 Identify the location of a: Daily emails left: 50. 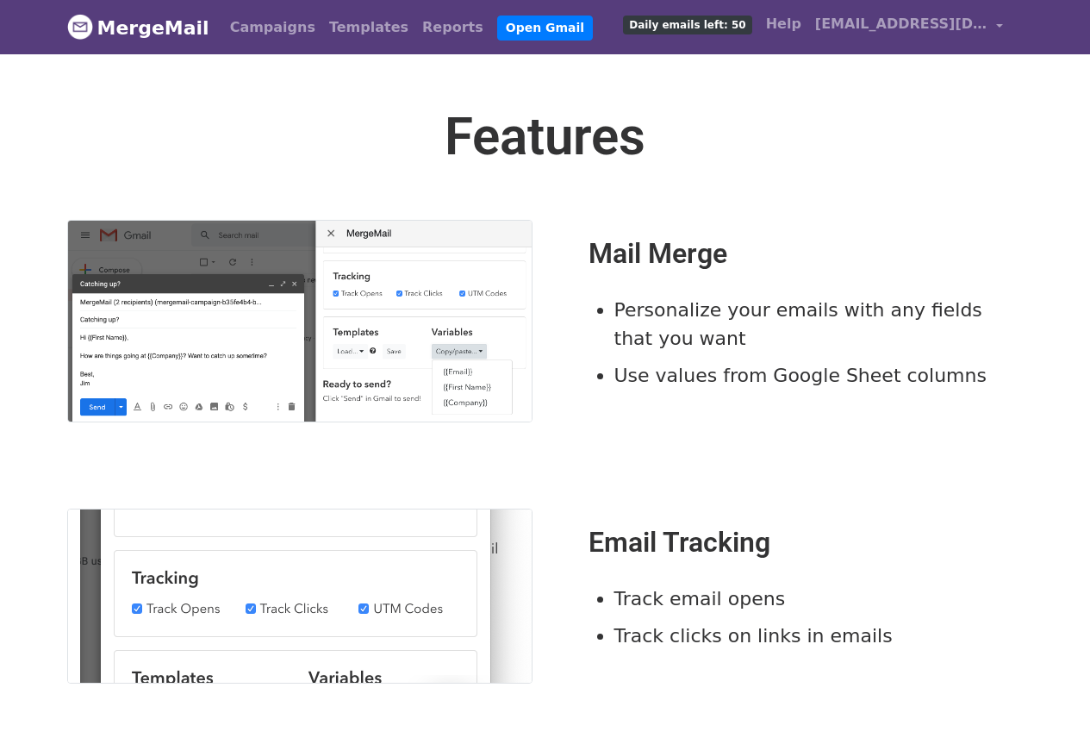
(687, 24).